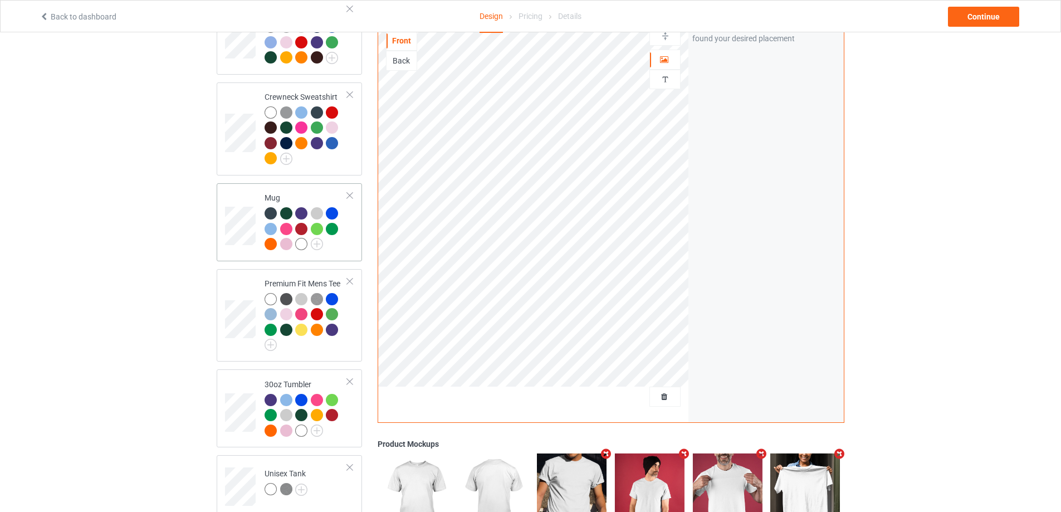 This screenshot has height=512, width=1061. What do you see at coordinates (402, 41) in the screenshot?
I see `div: Front` at bounding box center [402, 41].